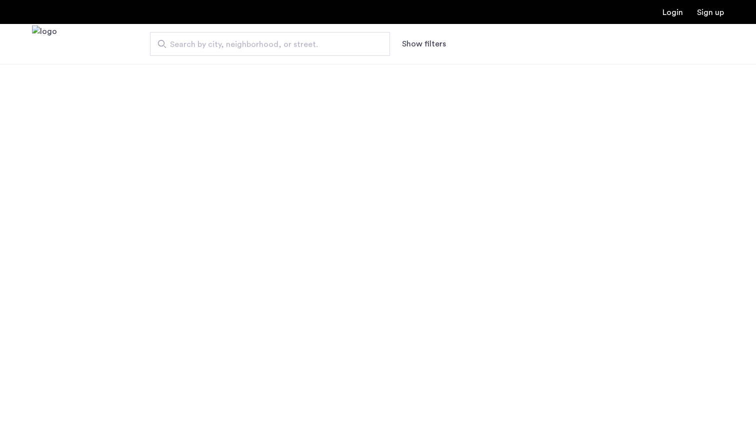  Describe the element at coordinates (270, 44) in the screenshot. I see `input: Apartment Search` at that location.